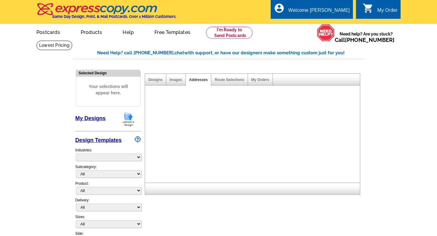 This screenshot has width=437, height=236. Describe the element at coordinates (108, 73) in the screenshot. I see `div: Selected Design` at that location.